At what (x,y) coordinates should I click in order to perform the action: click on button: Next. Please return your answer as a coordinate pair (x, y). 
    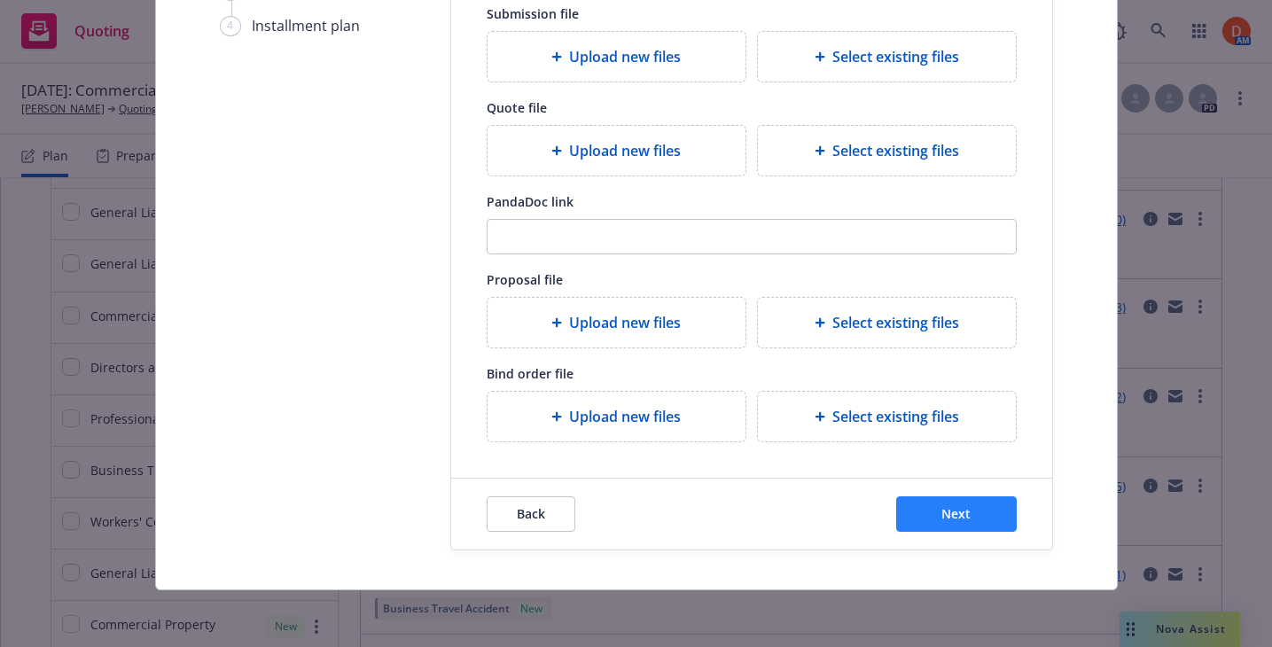
    Looking at the image, I should click on (956, 514).